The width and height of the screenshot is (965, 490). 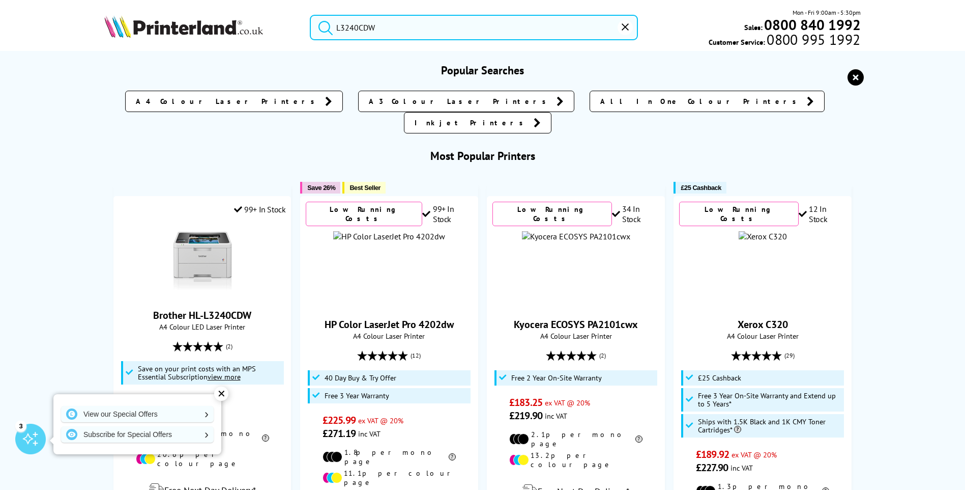 I want to click on a: 0800 840 1992, so click(x=812, y=24).